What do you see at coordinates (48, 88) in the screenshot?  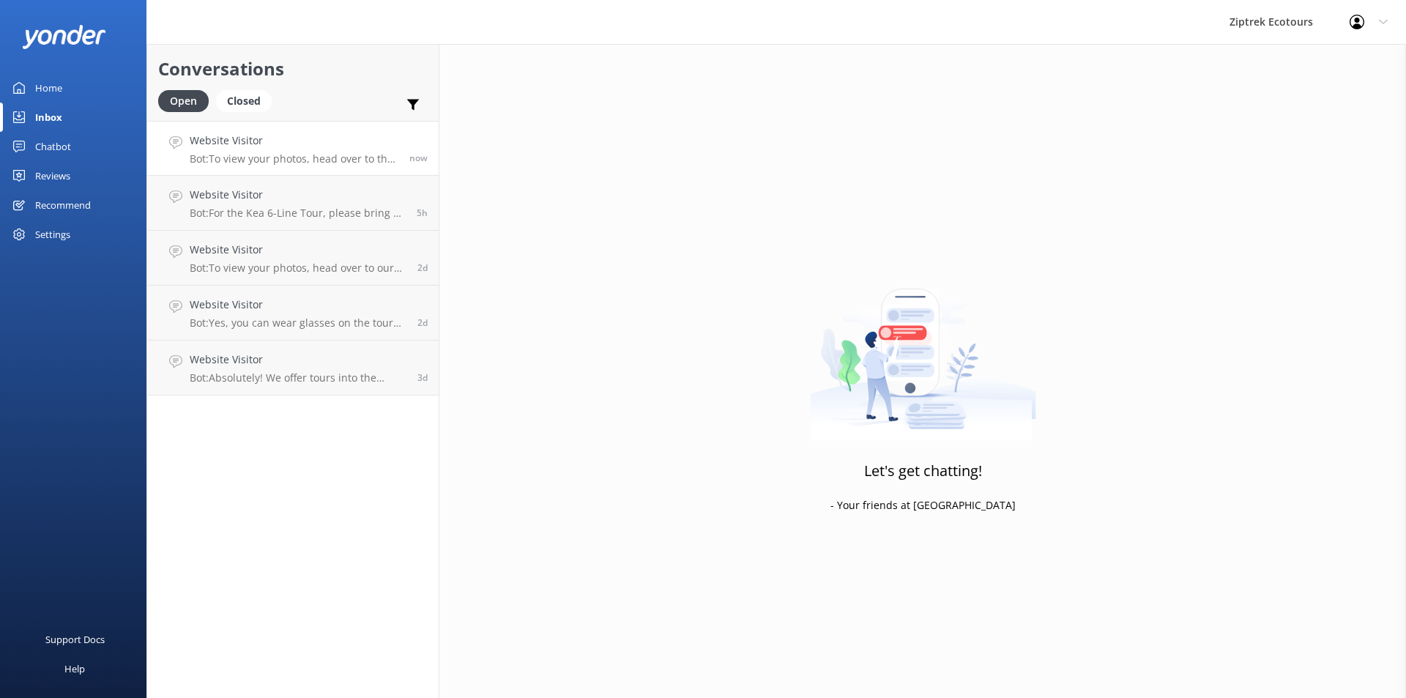 I see `div: Home` at bounding box center [48, 88].